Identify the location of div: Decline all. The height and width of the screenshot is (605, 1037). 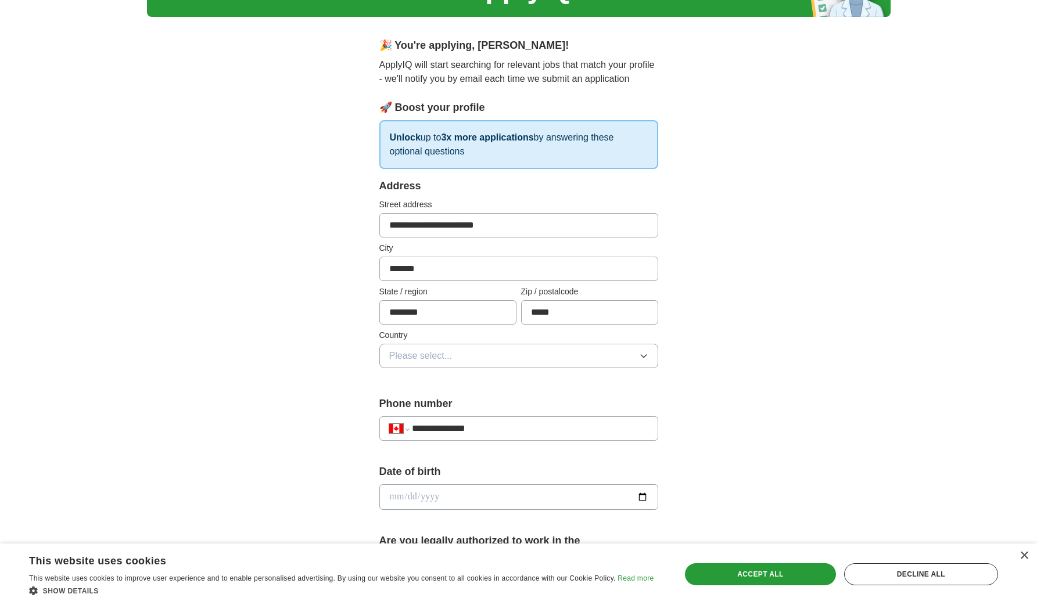
(921, 575).